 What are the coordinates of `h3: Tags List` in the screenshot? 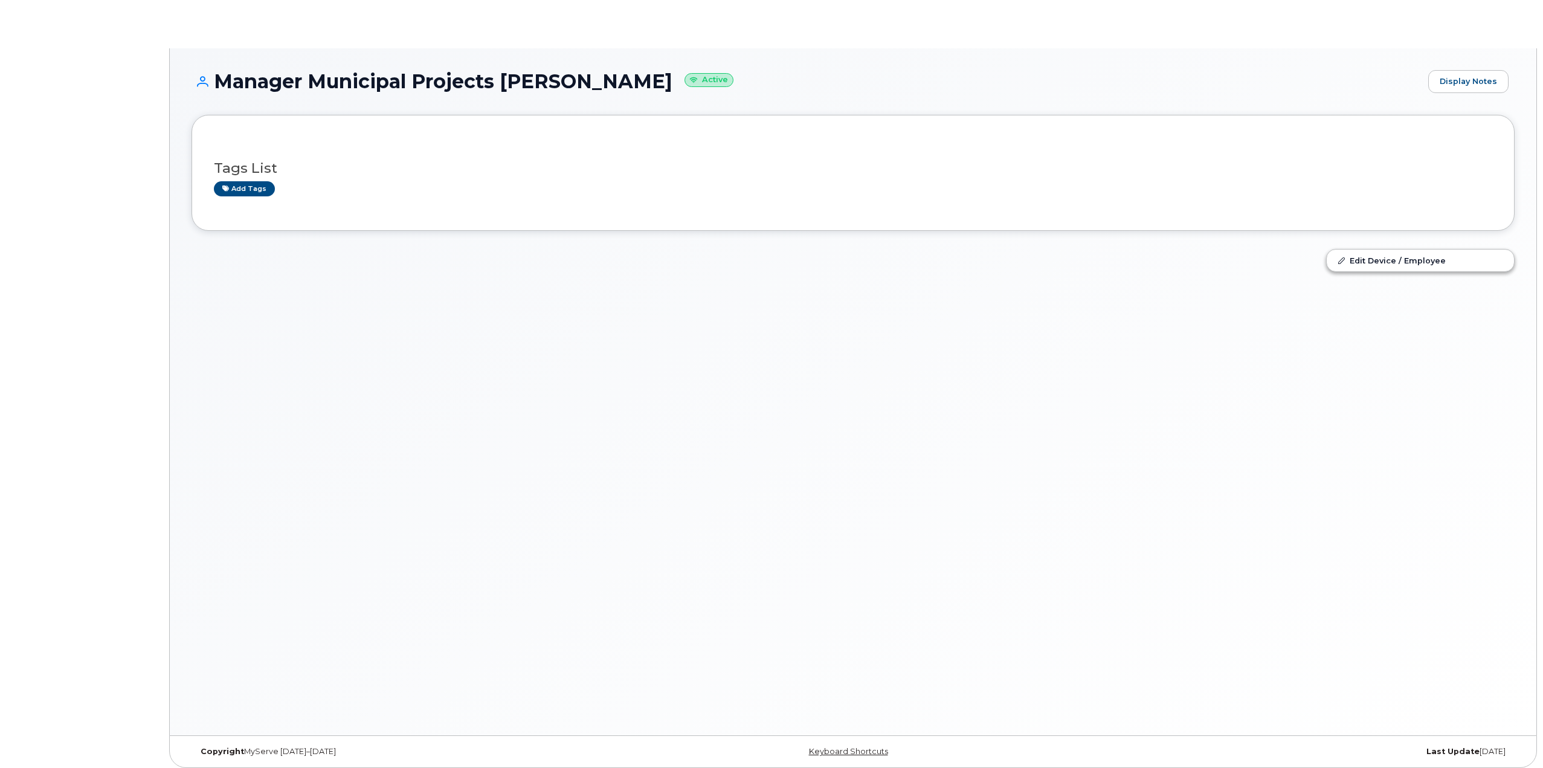 It's located at (853, 168).